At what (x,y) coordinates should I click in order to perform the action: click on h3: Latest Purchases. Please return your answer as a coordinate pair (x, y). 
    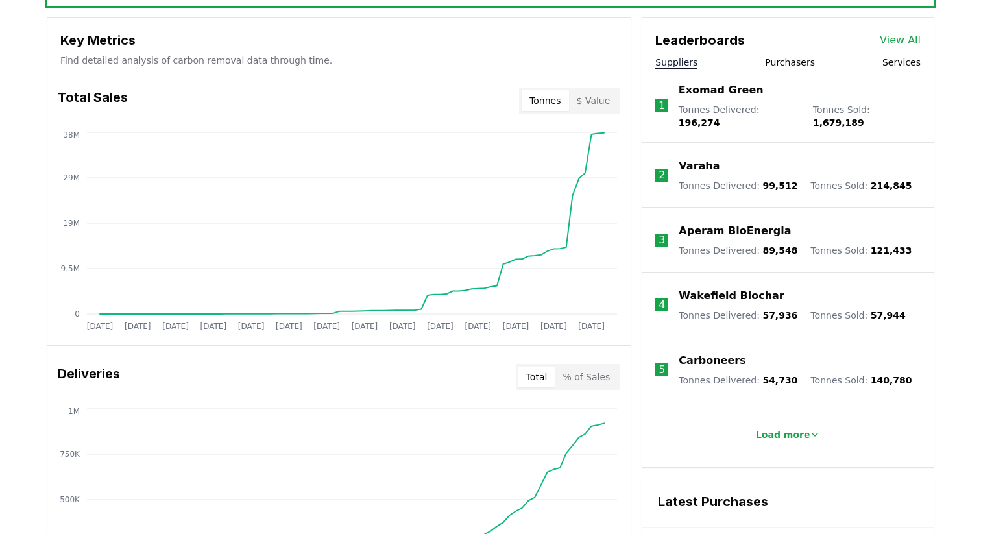
    Looking at the image, I should click on (788, 502).